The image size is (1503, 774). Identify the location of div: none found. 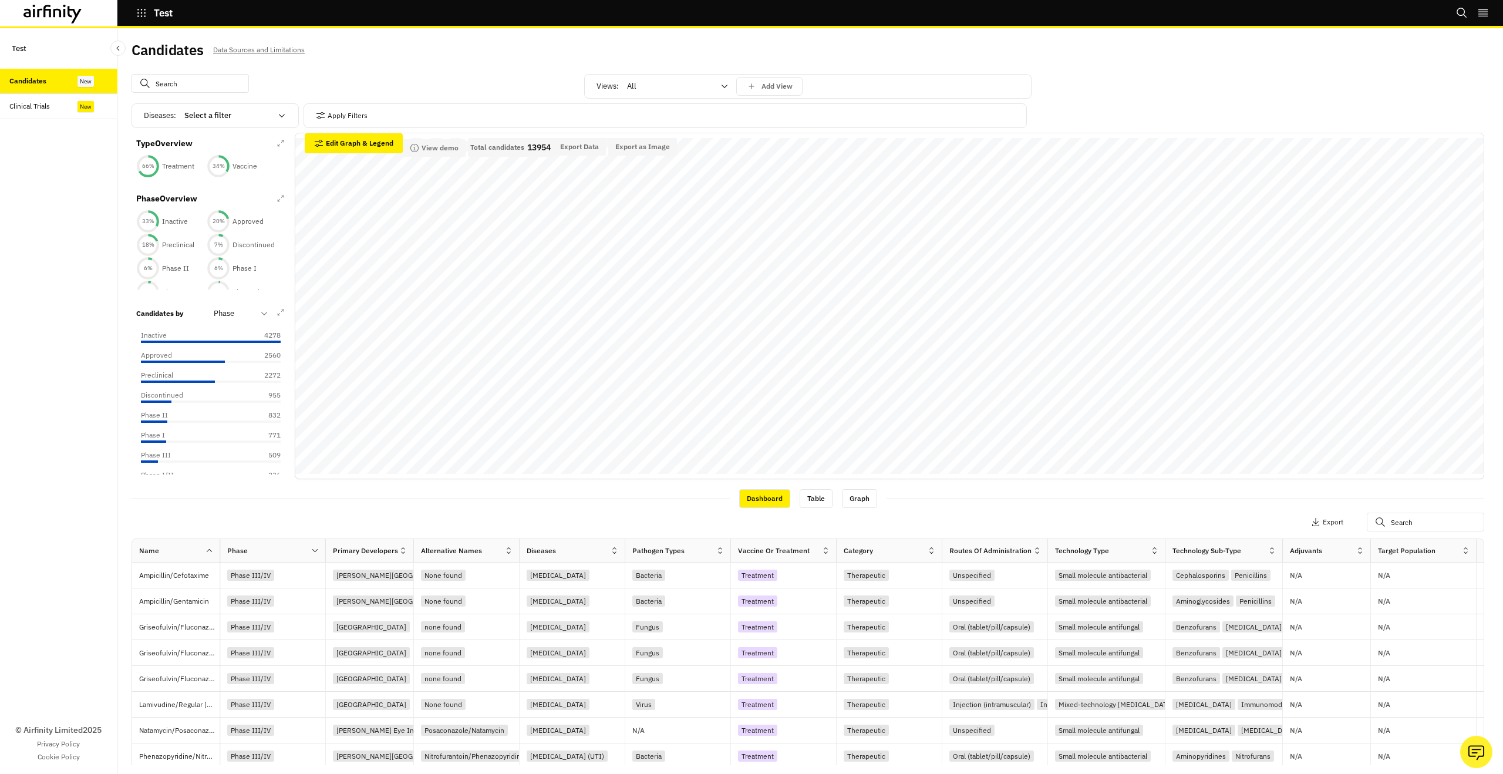
(443, 678).